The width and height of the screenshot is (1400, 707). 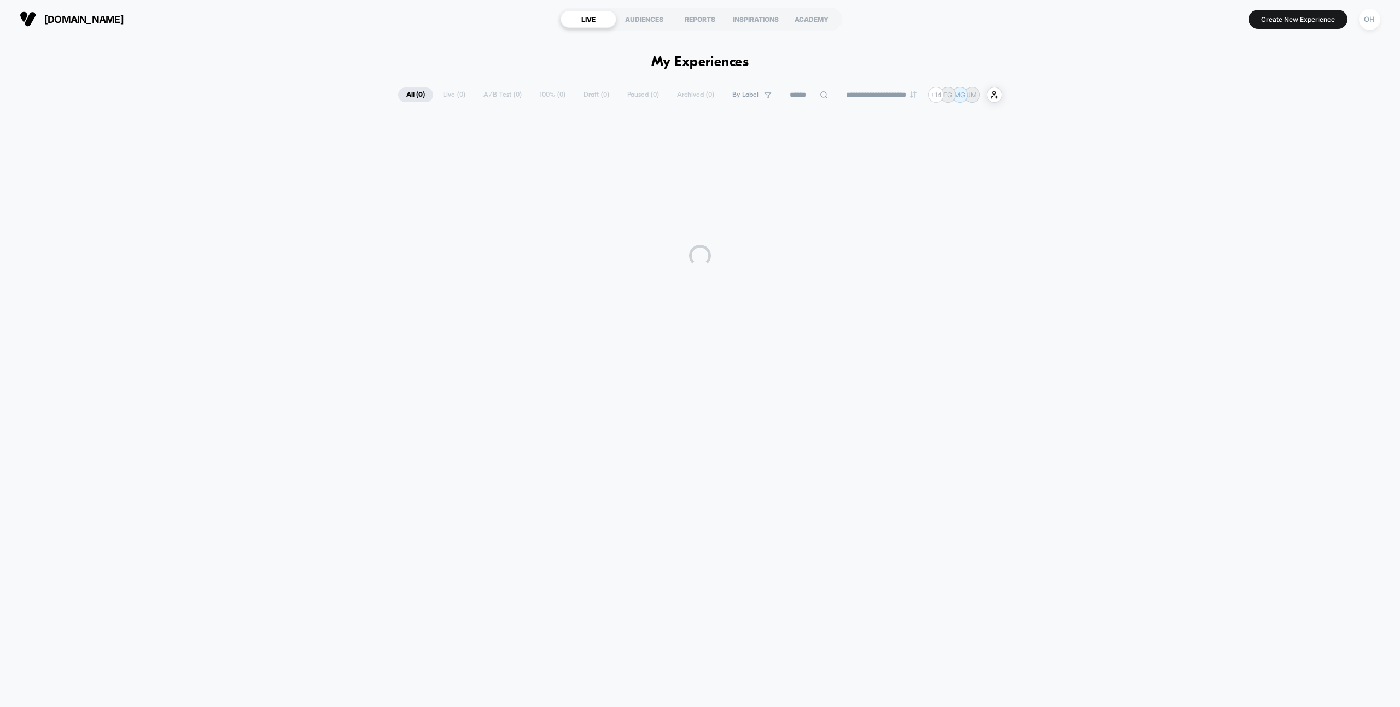 I want to click on div: OH, so click(x=1369, y=19).